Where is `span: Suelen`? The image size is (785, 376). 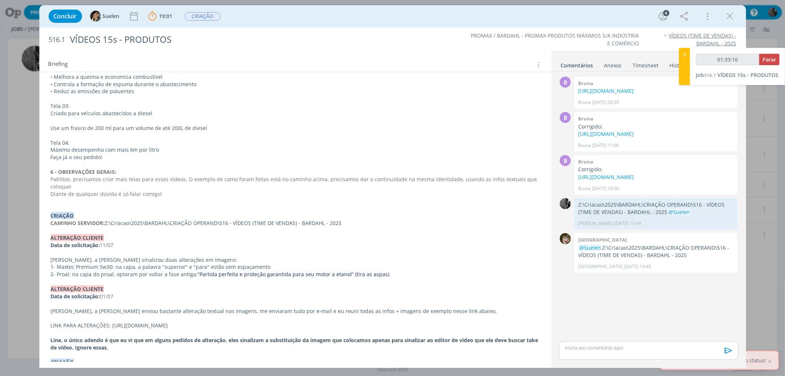
span: Suelen is located at coordinates (111, 16).